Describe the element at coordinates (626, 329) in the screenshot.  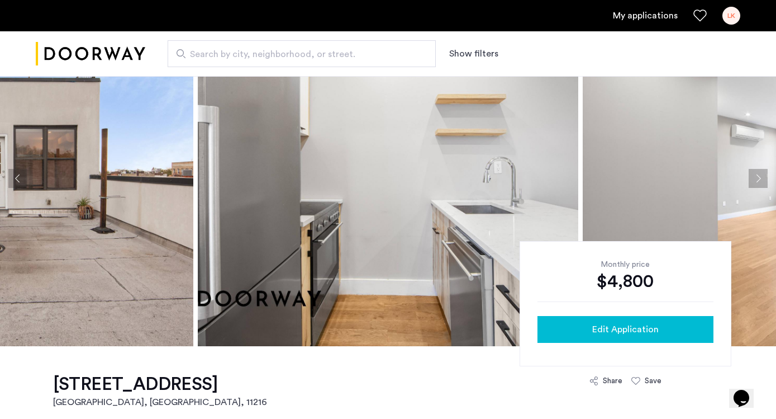
I see `button: button` at that location.